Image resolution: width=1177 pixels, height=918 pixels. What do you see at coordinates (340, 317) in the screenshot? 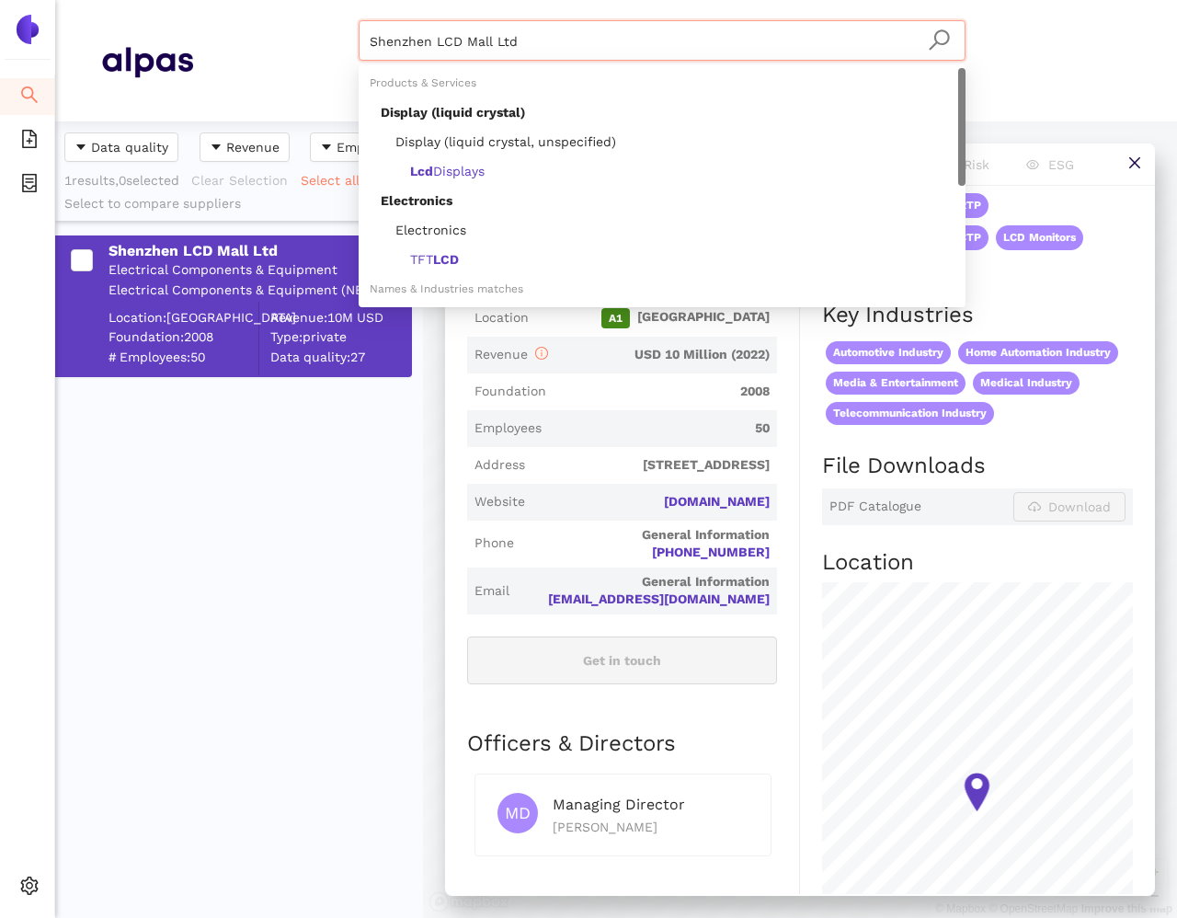
I see `div: Revenue: 10M USD` at bounding box center [340, 317].